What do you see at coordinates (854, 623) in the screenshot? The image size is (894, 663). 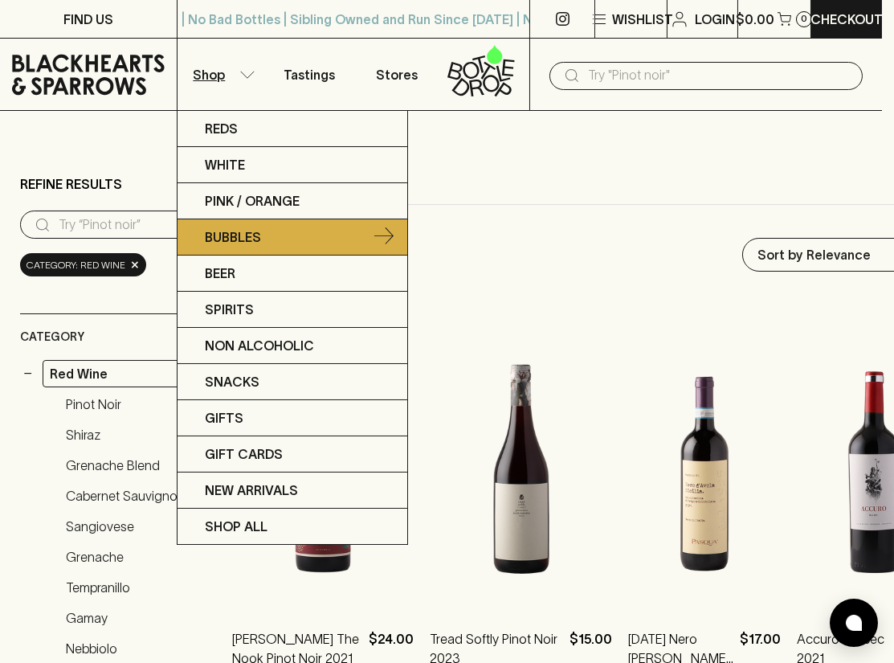 I see `img: bubble-icon` at bounding box center [854, 623].